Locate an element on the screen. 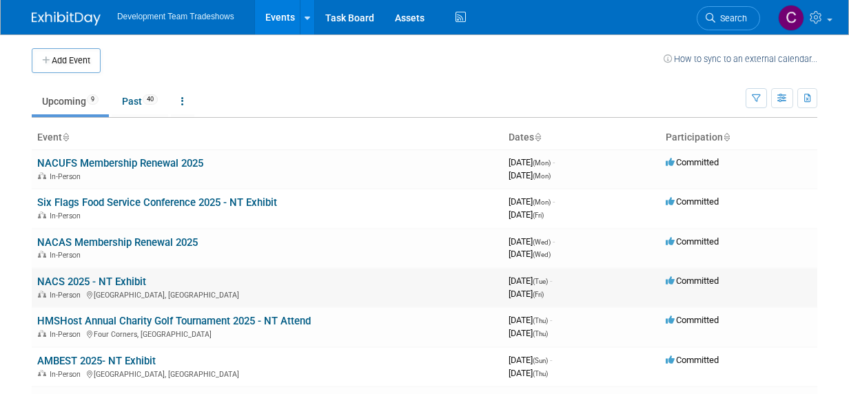 This screenshot has height=394, width=849. button: Add Event is located at coordinates (66, 61).